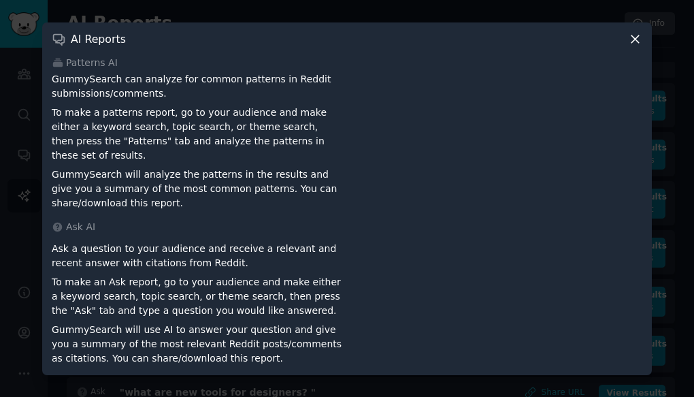  Describe the element at coordinates (347, 63) in the screenshot. I see `div: Patterns AI` at that location.